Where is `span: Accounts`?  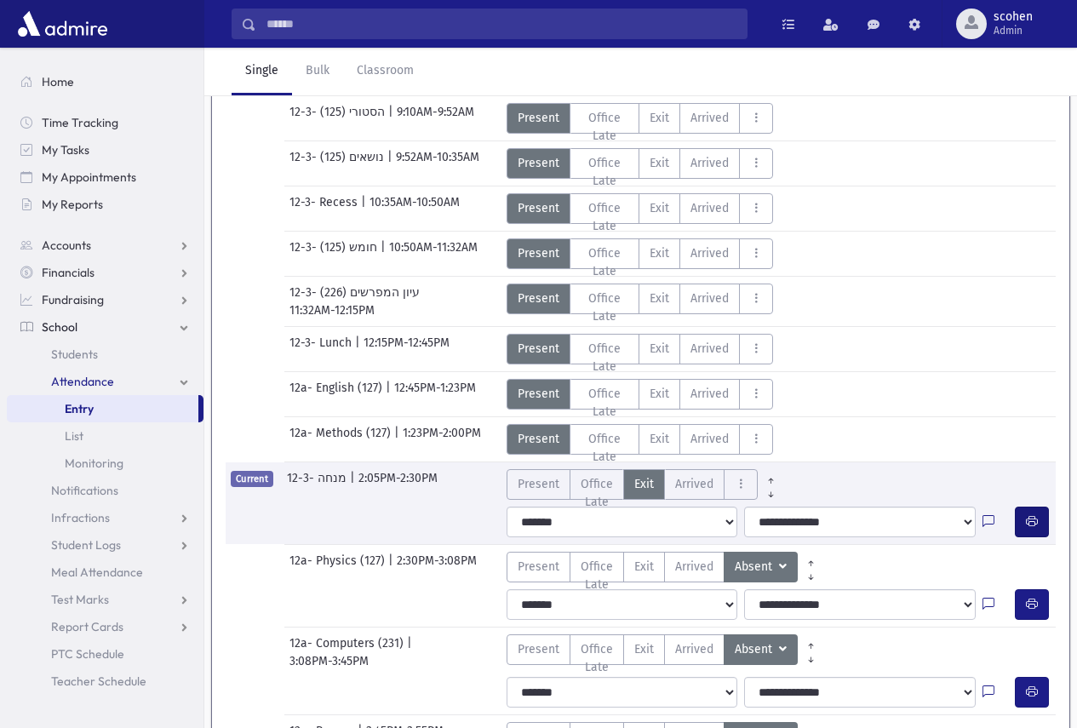 span: Accounts is located at coordinates (66, 245).